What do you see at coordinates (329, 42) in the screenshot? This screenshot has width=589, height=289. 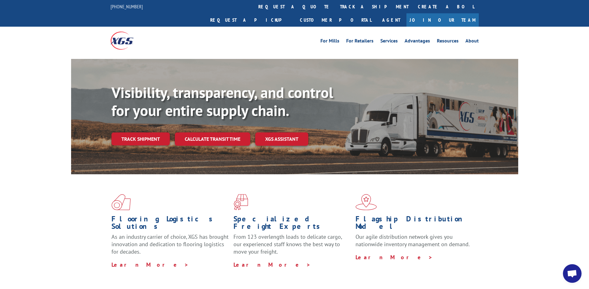 I see `a: For Mills` at bounding box center [329, 42].